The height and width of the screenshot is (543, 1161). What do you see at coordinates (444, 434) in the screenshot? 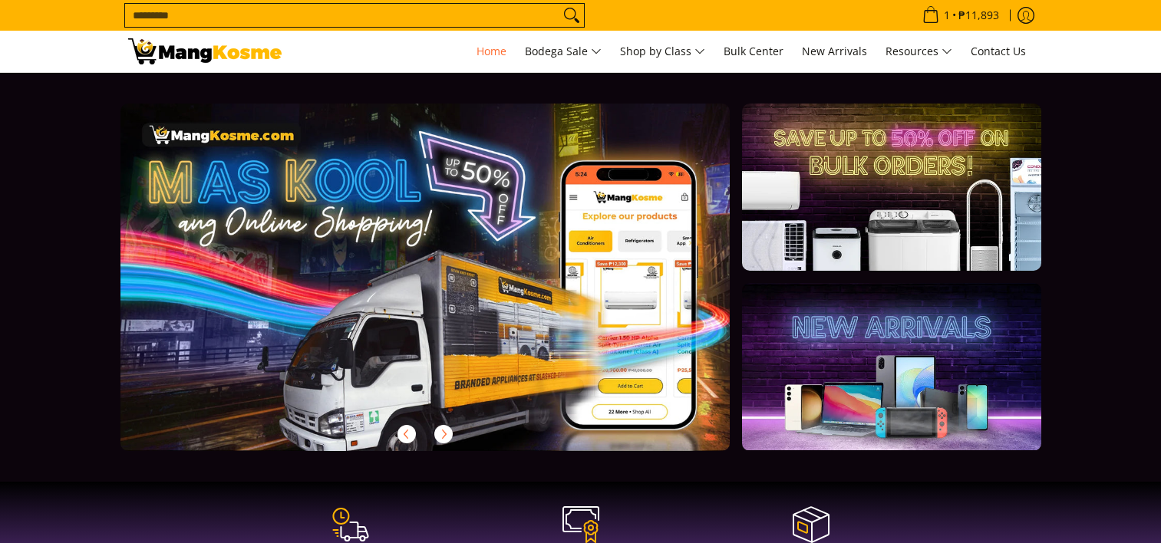
I see `button: Next` at bounding box center [444, 434].